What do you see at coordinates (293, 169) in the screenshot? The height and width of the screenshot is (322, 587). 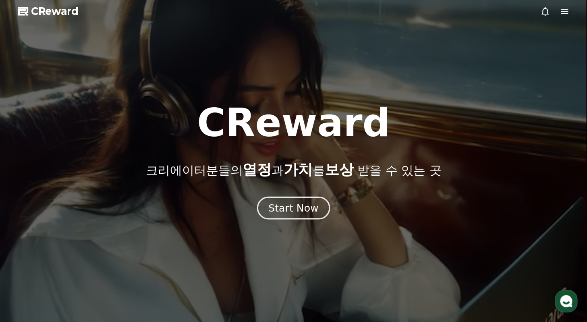 I see `p: 크리에이터분들의 과 를 받을 수 있는 곳` at bounding box center [293, 169].